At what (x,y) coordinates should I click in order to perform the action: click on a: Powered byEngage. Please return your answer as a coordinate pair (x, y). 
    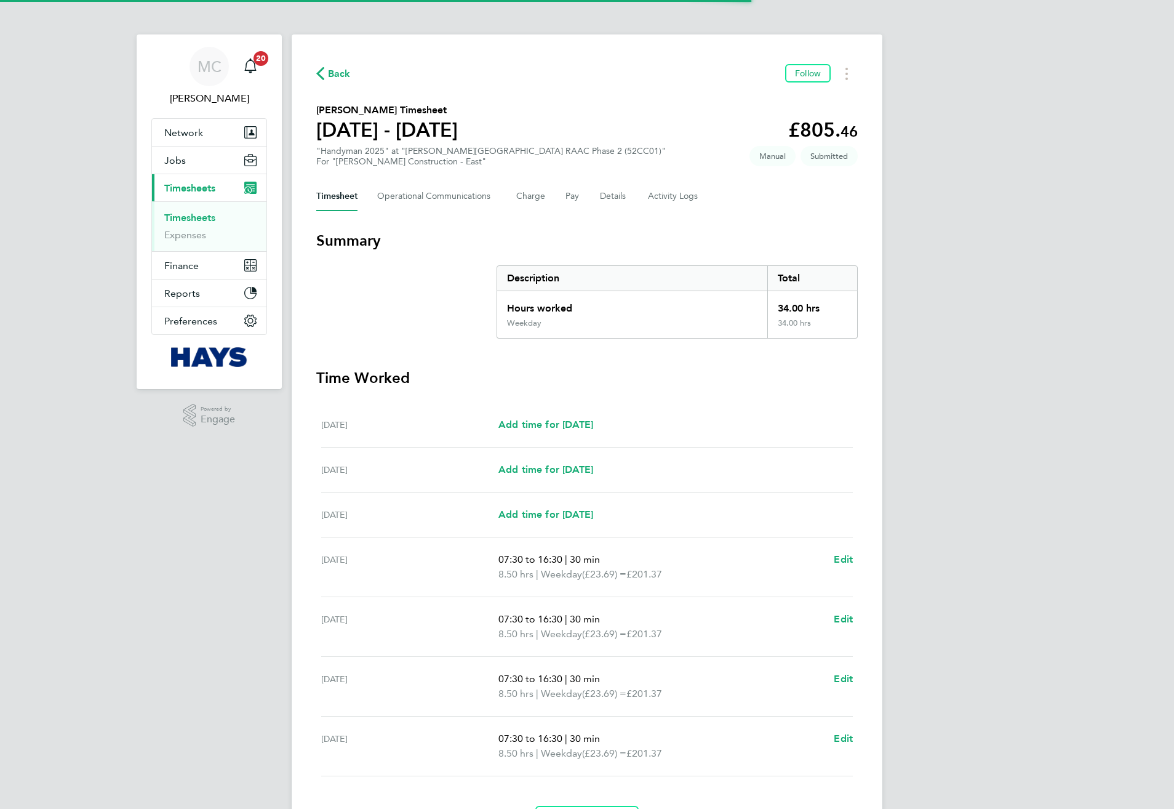
    Looking at the image, I should click on (209, 415).